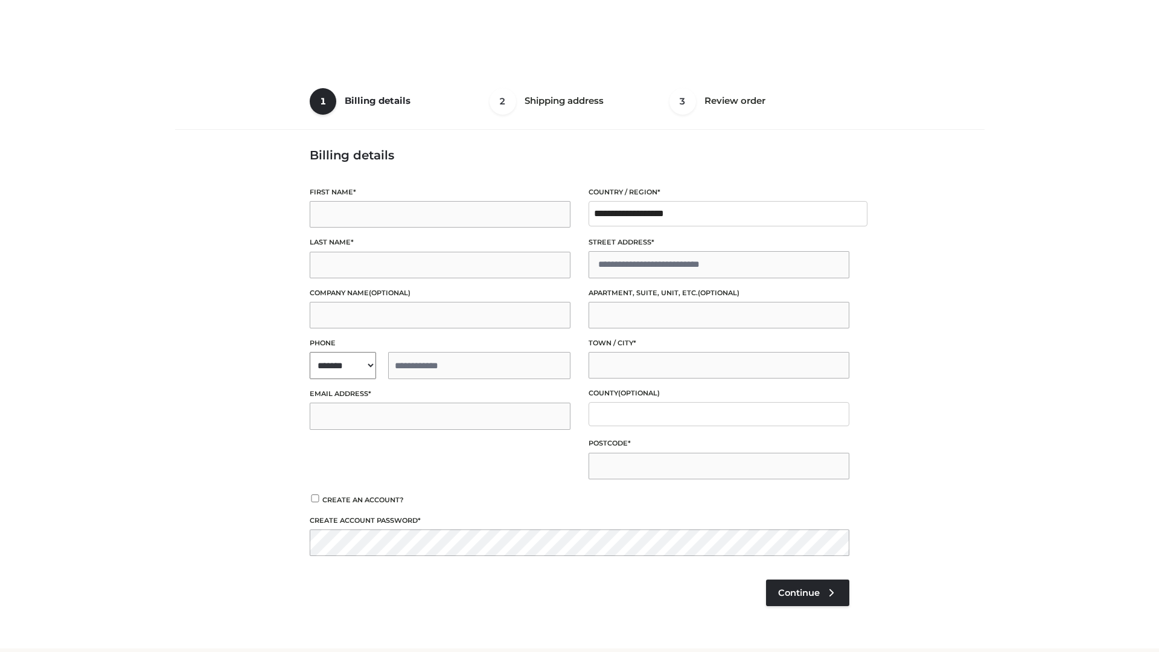 The image size is (1159, 652). What do you see at coordinates (719, 443) in the screenshot?
I see `label: Postcode` at bounding box center [719, 443].